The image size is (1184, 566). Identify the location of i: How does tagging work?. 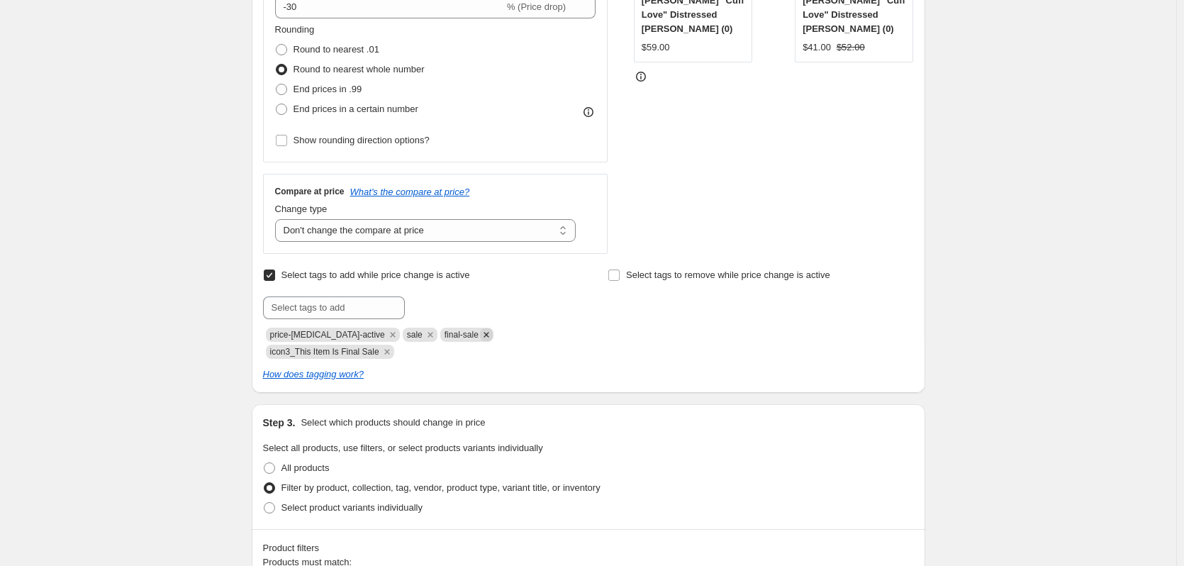
(313, 374).